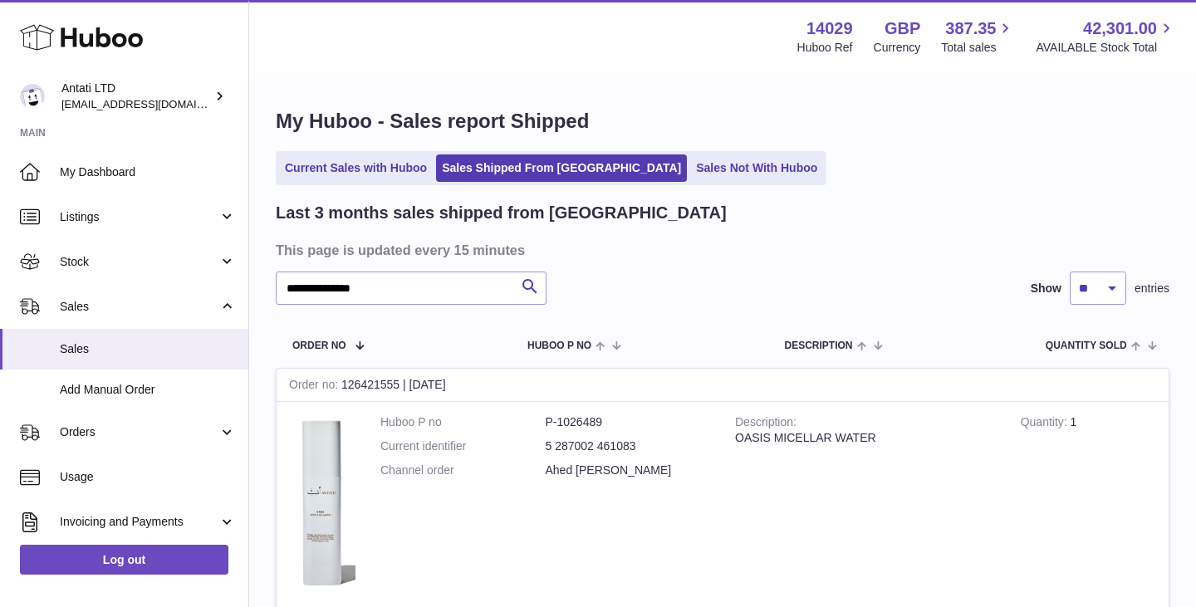 This screenshot has height=607, width=1196. What do you see at coordinates (463, 470) in the screenshot?
I see `dt: Channel order` at bounding box center [463, 470].